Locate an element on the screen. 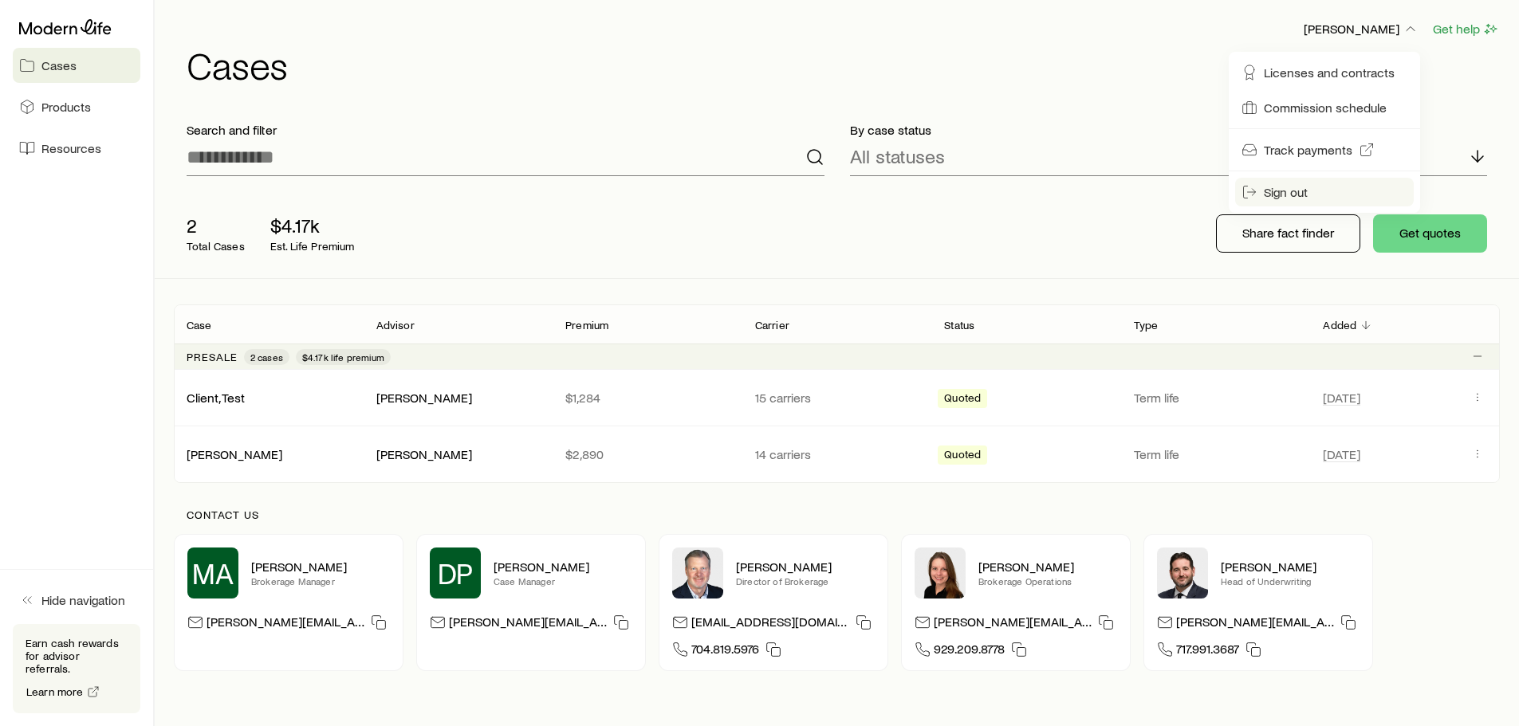 Image resolution: width=1519 pixels, height=726 pixels. img: Ellen Wall is located at coordinates (940, 573).